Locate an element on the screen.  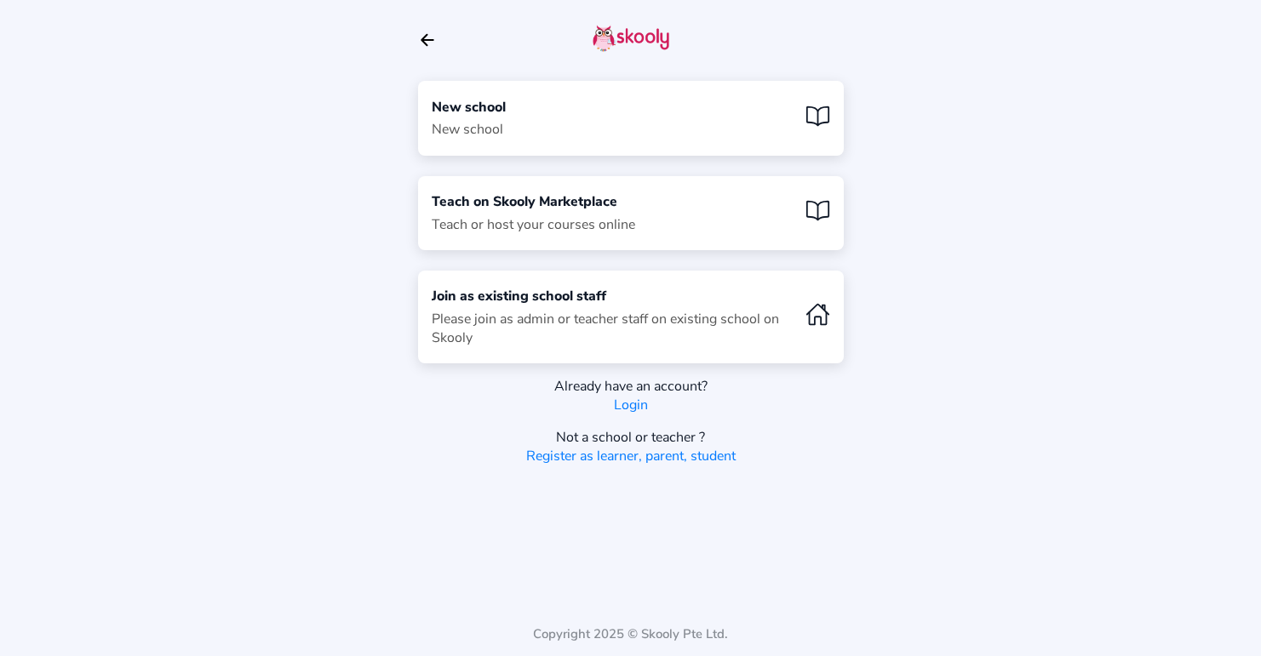
ion-icon: home outline is located at coordinates (817, 314).